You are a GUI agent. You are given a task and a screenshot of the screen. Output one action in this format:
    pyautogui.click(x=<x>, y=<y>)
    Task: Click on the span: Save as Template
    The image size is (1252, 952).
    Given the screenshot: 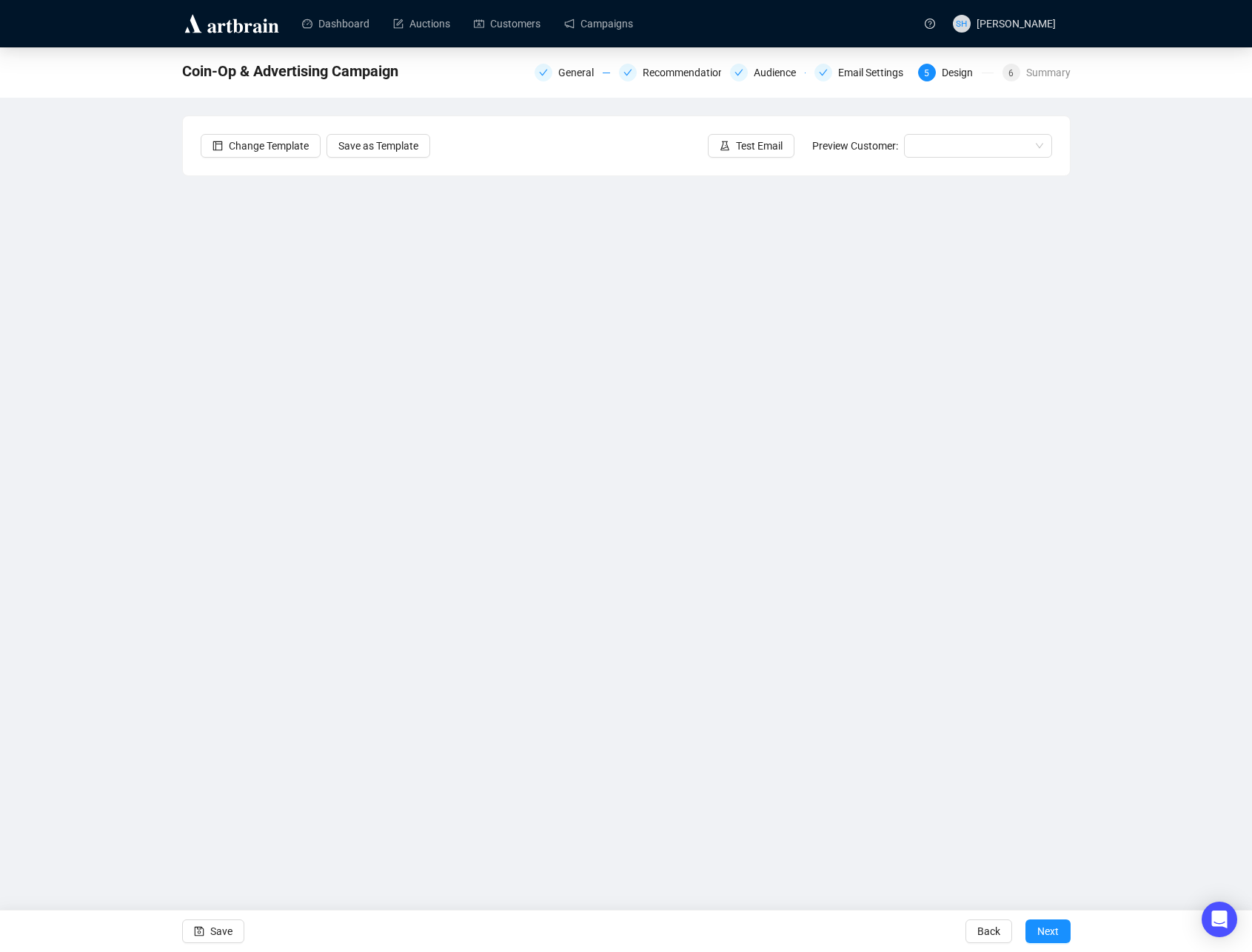 What is the action you would take?
    pyautogui.click(x=379, y=146)
    